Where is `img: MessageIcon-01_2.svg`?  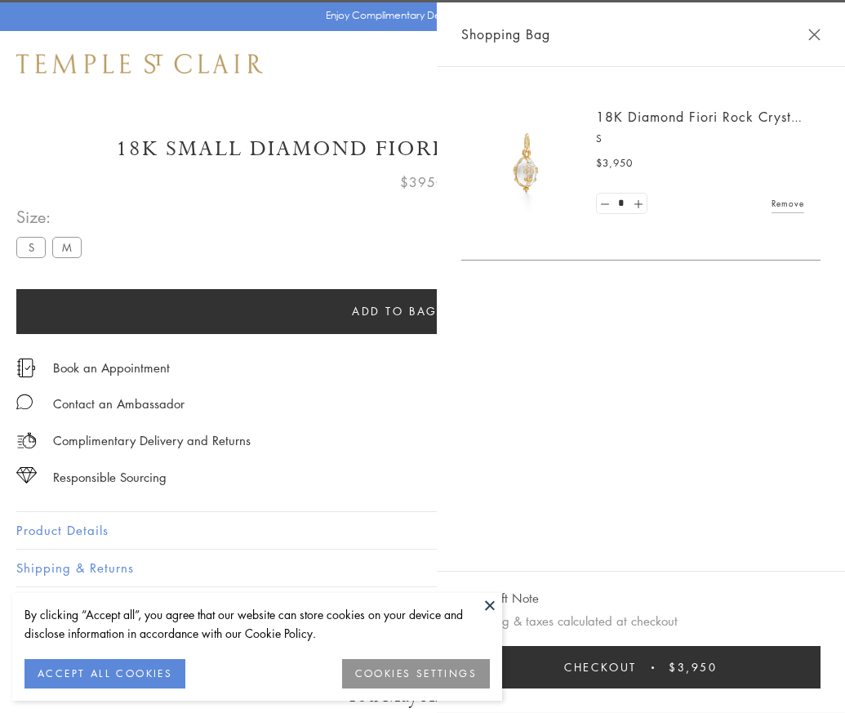
img: MessageIcon-01_2.svg is located at coordinates (24, 402).